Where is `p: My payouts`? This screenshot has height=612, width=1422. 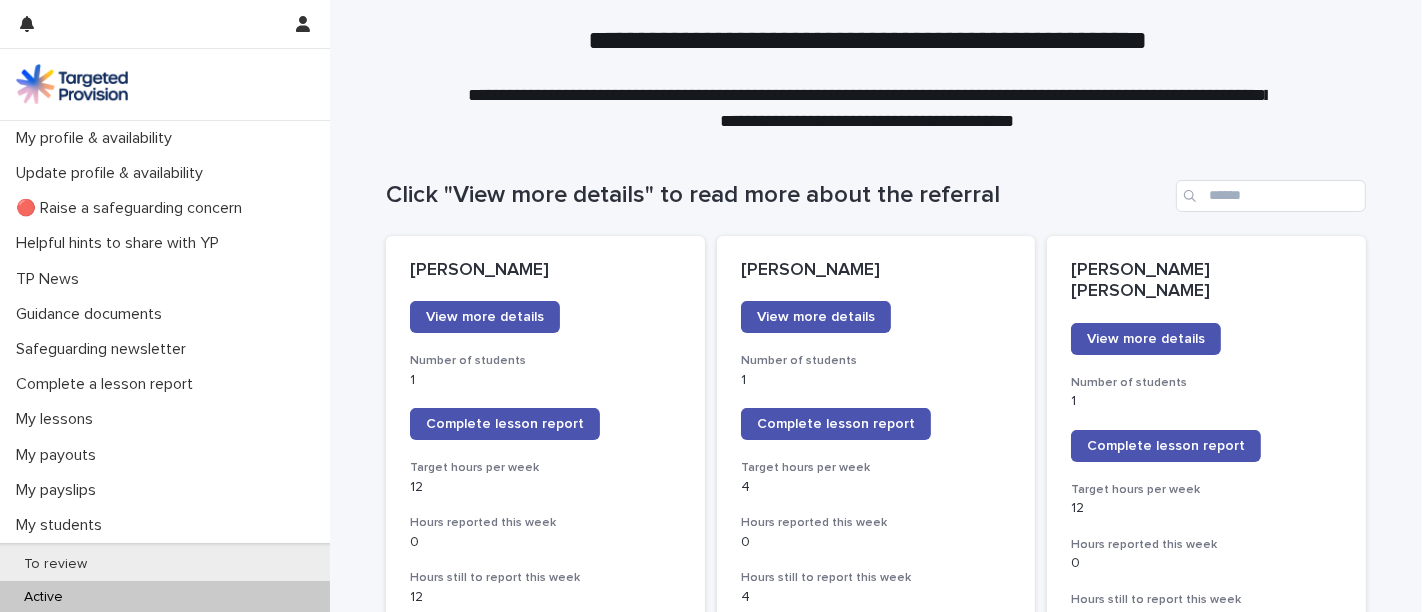 p: My payouts is located at coordinates (60, 455).